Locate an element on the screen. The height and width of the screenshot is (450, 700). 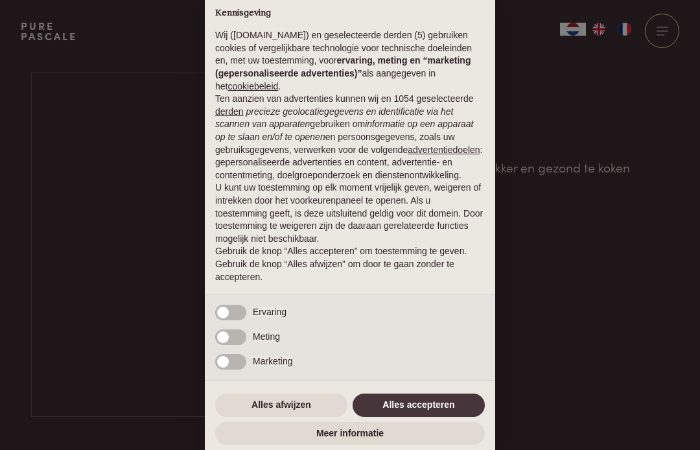
strong: ervaring, meting en “marketing (gepersonaliseerde advertenties)” is located at coordinates (343, 67).